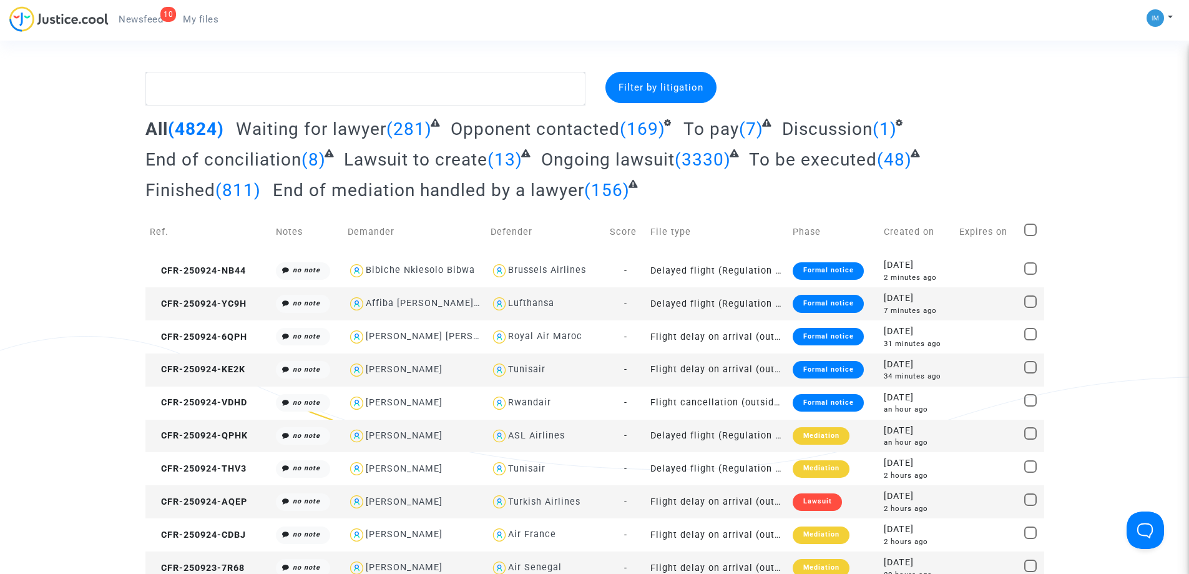  What do you see at coordinates (894, 159) in the screenshot?
I see `span: (48)` at bounding box center [894, 159].